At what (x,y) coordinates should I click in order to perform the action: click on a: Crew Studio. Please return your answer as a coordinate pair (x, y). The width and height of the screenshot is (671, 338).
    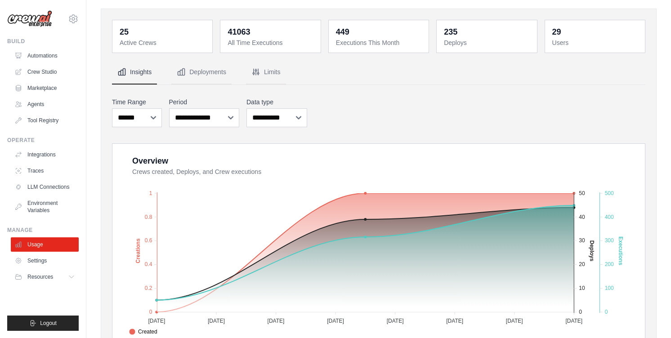
    Looking at the image, I should click on (45, 72).